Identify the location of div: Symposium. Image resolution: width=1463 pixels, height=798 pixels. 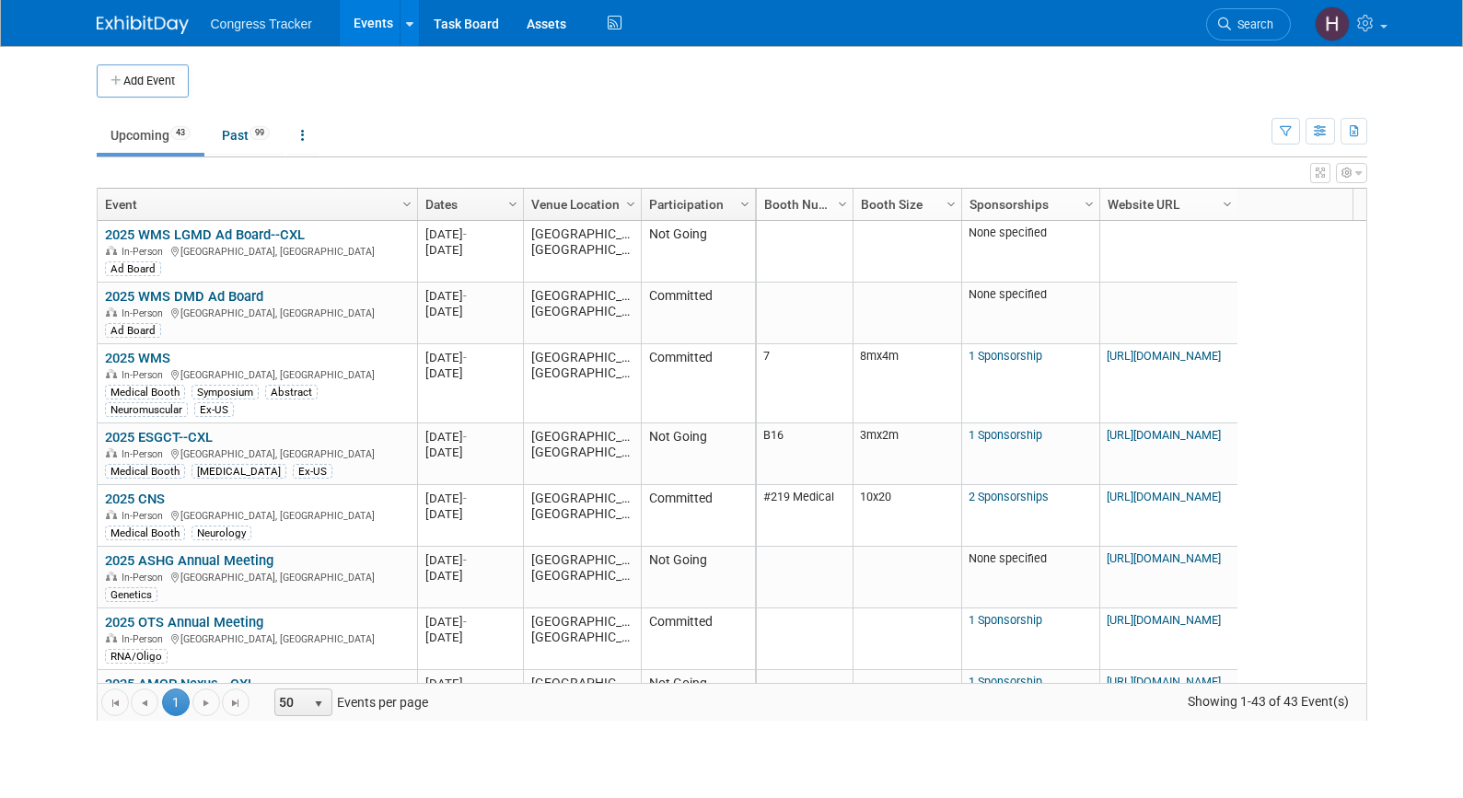
(225, 392).